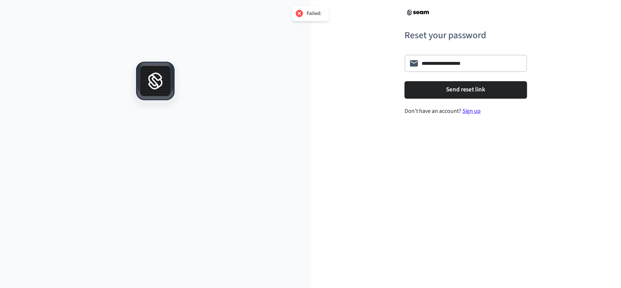  I want to click on div: Don't have an account?, so click(466, 111).